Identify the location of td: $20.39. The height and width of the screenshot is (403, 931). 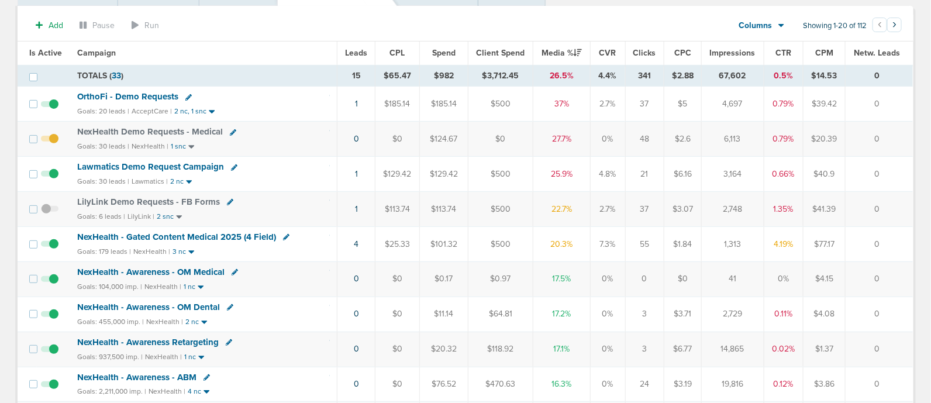
(824, 139).